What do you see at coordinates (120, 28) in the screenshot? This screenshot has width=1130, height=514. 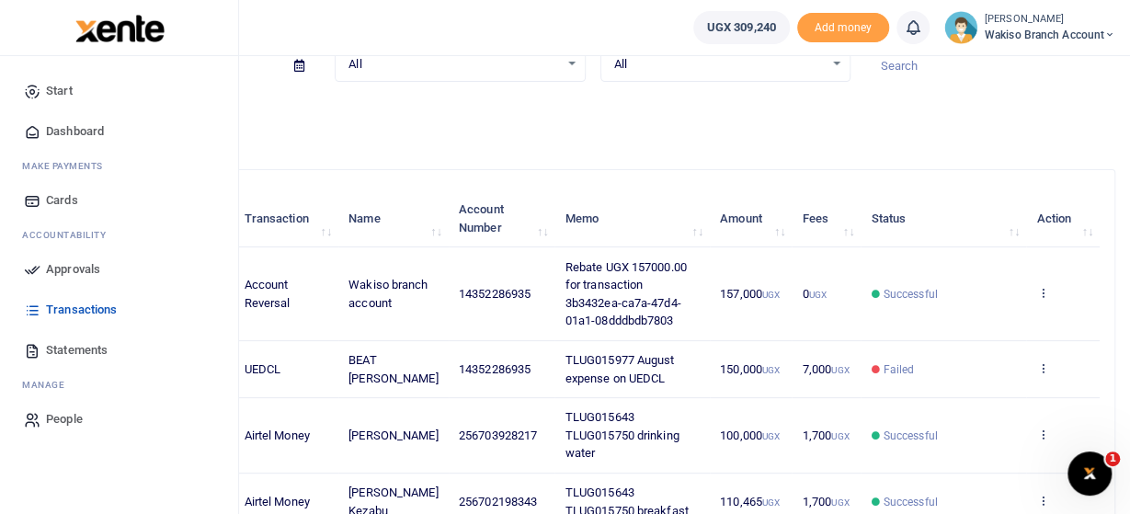 I see `img: logo-large` at bounding box center [120, 28].